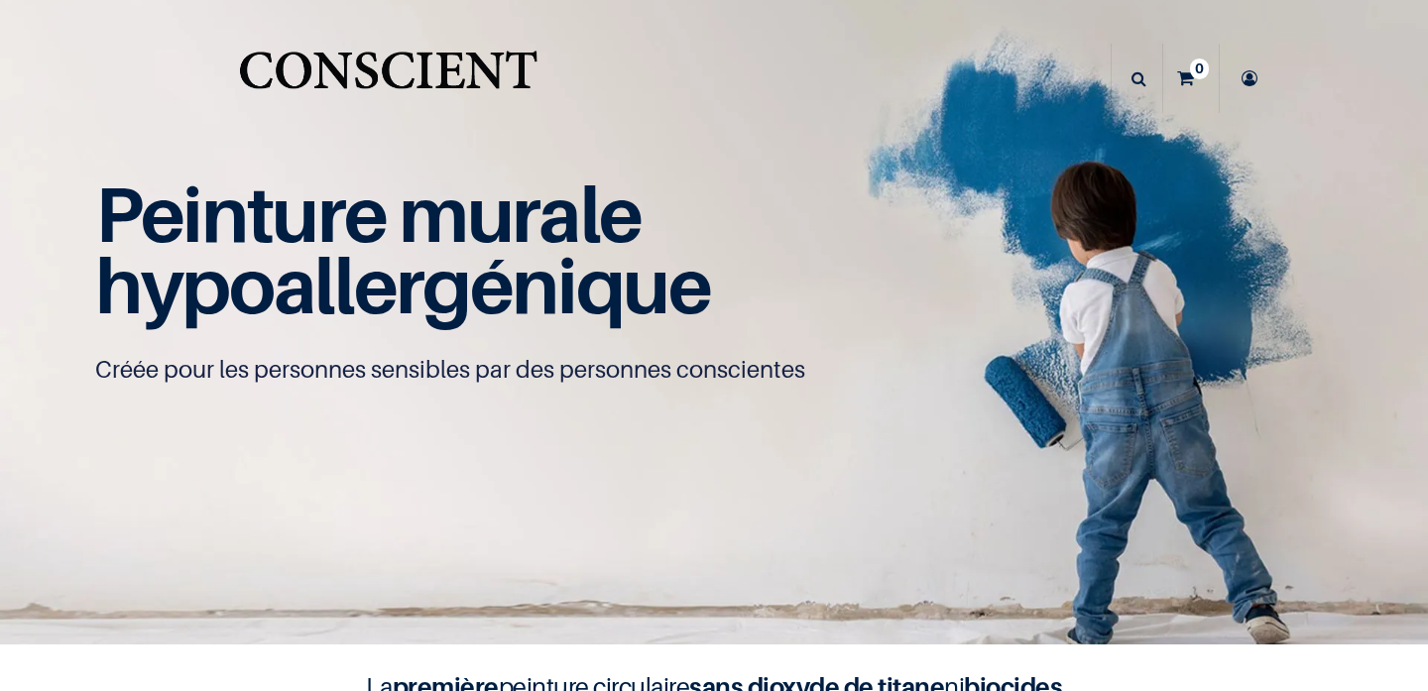 The width and height of the screenshot is (1428, 691). I want to click on a: 0, so click(1191, 78).